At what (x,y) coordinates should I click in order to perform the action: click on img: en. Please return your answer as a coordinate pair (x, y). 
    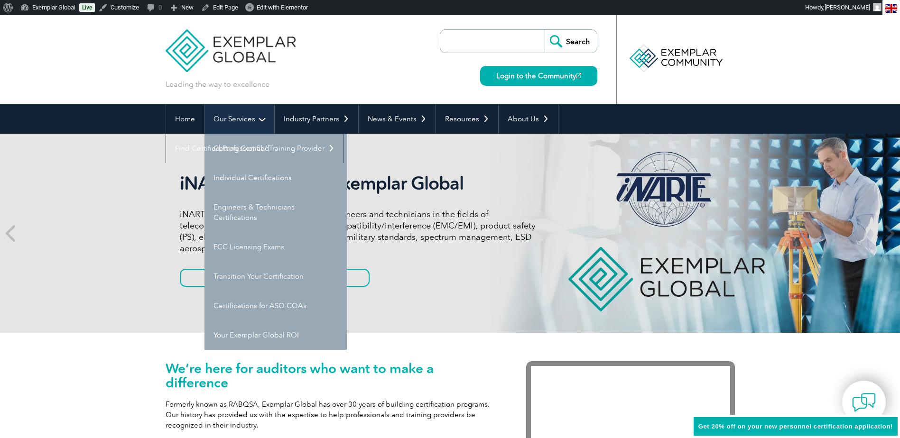
    Looking at the image, I should click on (891, 8).